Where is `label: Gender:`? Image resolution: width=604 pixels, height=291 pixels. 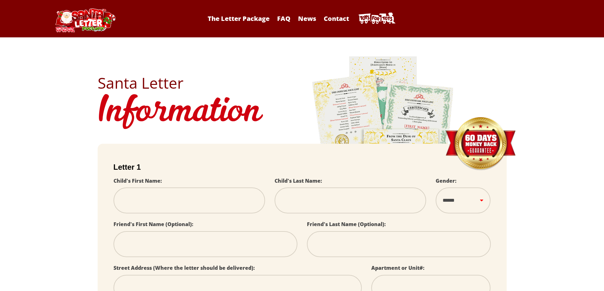 label: Gender: is located at coordinates (446, 181).